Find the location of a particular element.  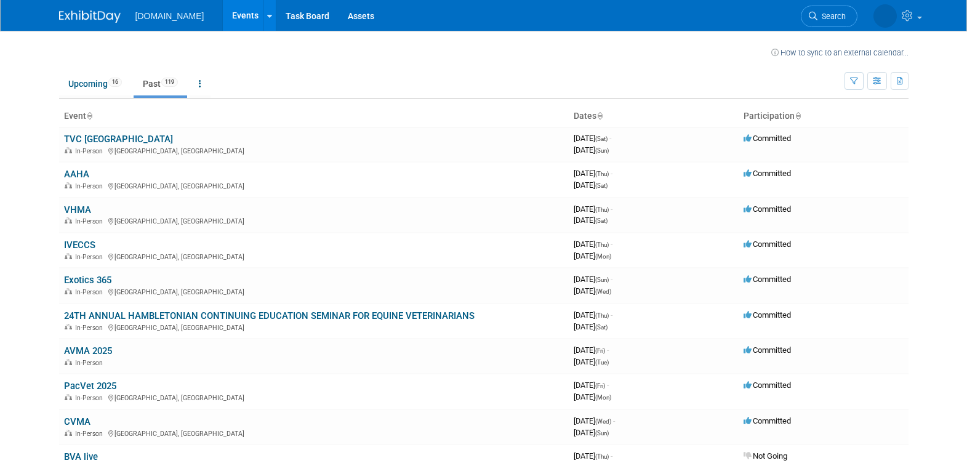

a: PacVet 2025 is located at coordinates (90, 386).